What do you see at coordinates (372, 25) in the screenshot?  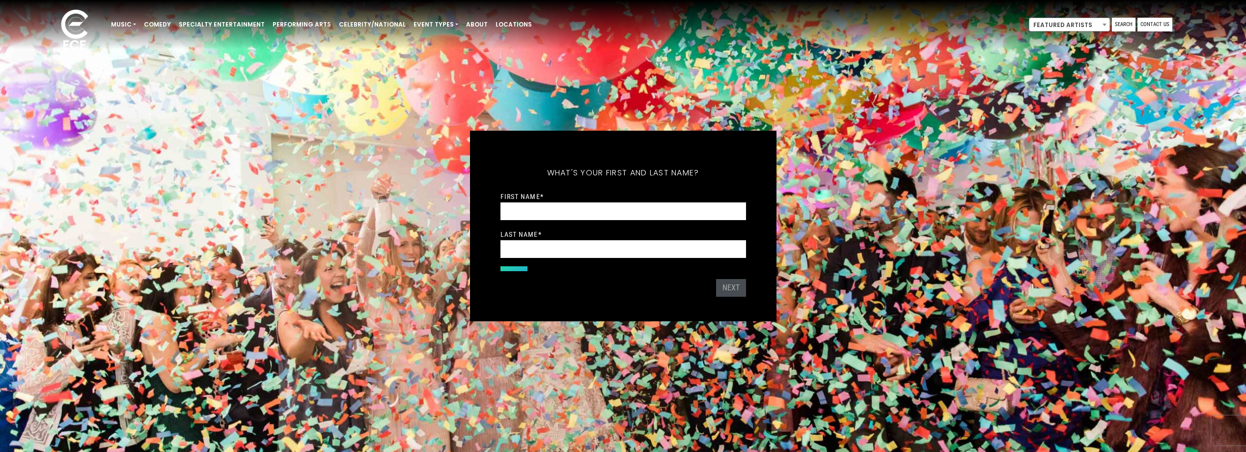 I see `a: Celebrity/National` at bounding box center [372, 25].